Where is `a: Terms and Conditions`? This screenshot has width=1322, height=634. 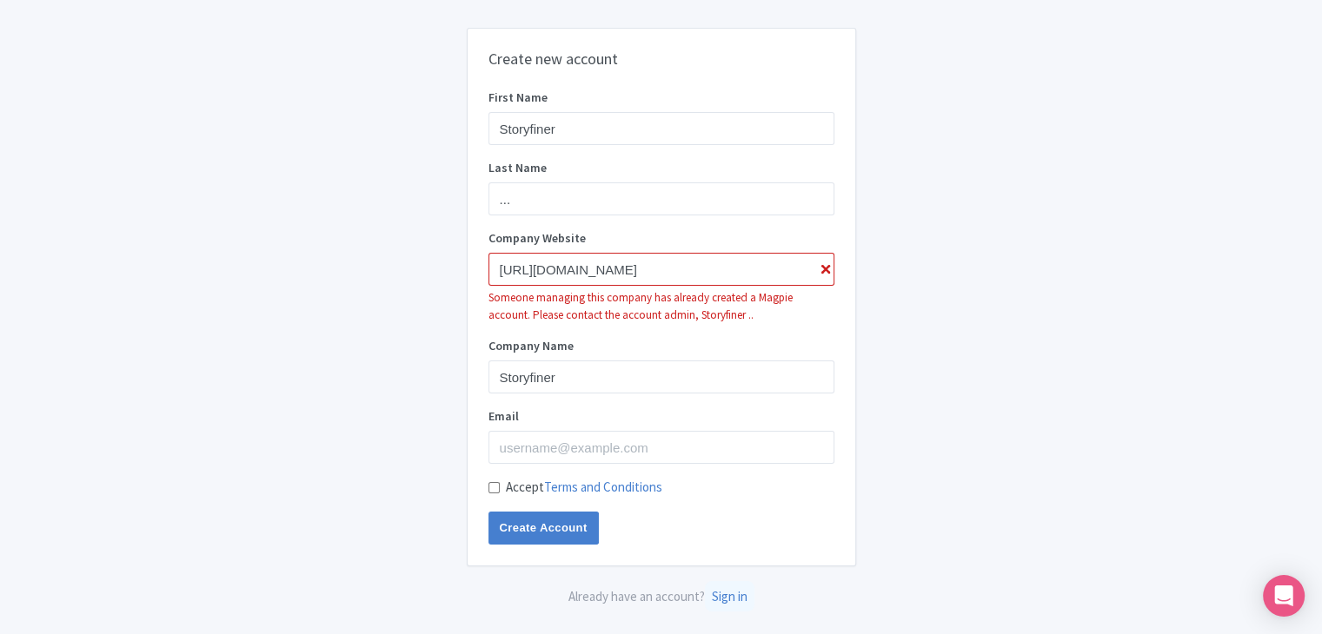
a: Terms and Conditions is located at coordinates (603, 487).